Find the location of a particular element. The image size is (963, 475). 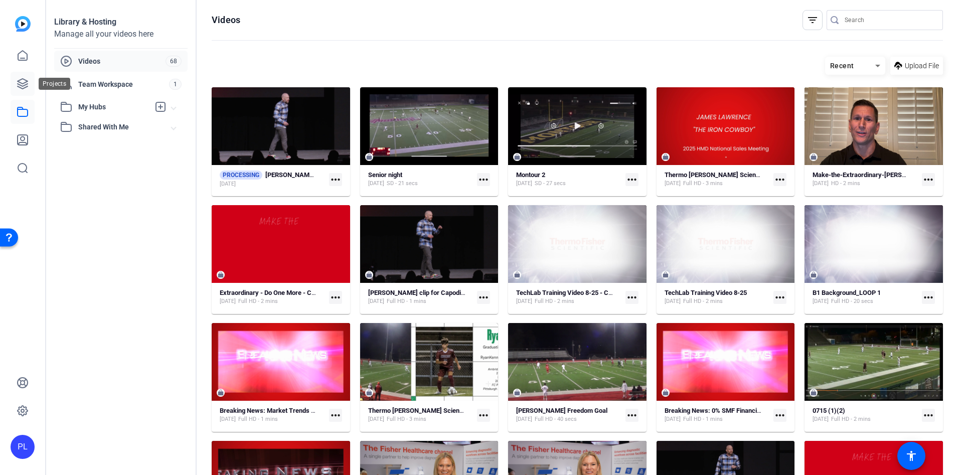

div: Projects is located at coordinates (54, 84).